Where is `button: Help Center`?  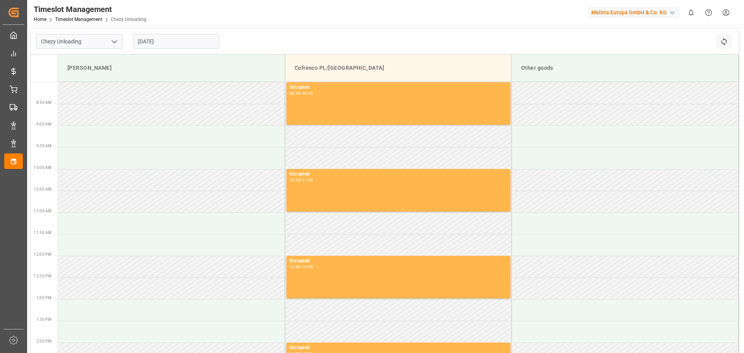 button: Help Center is located at coordinates (709, 12).